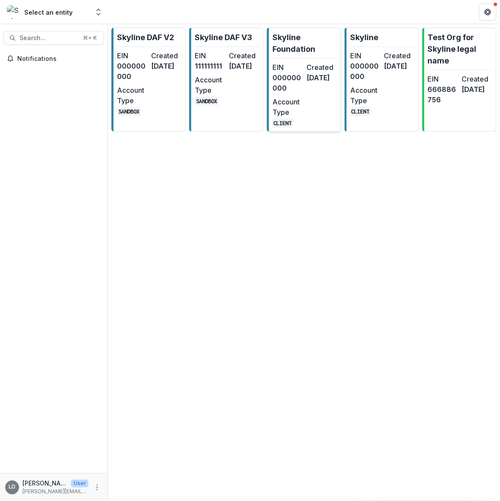 This screenshot has height=501, width=500. Describe the element at coordinates (79, 484) in the screenshot. I see `p: User` at that location.